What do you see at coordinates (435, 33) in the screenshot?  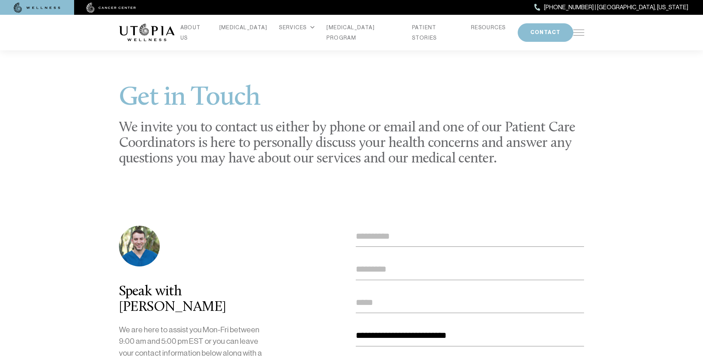 I see `a: PATIENT STORIES` at bounding box center [435, 33].